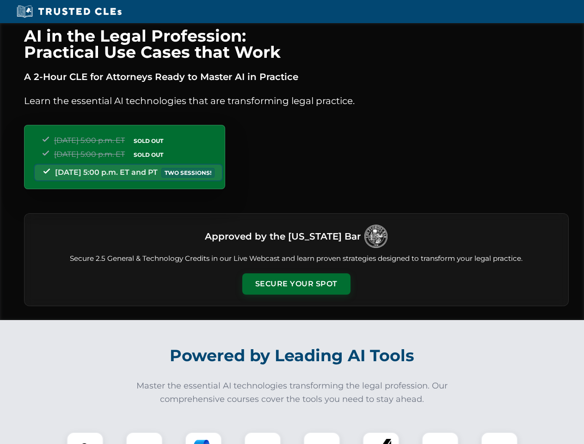  I want to click on p: A 2-Hour CLE for Attorneys Ready to Master AI in Practice, so click(297, 77).